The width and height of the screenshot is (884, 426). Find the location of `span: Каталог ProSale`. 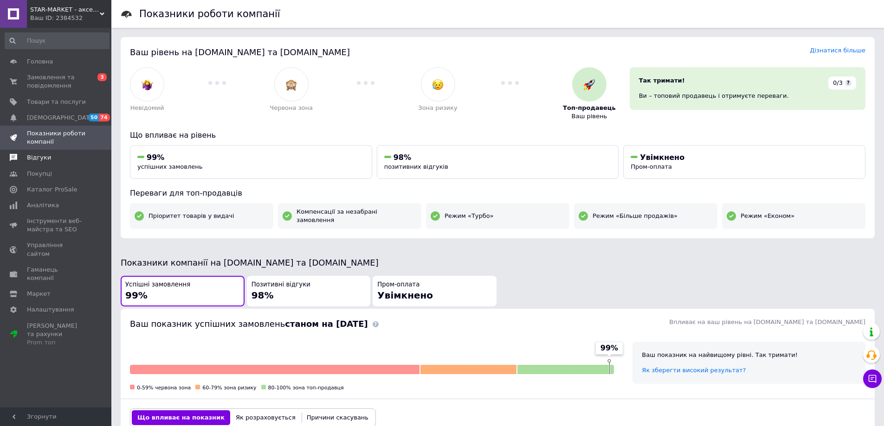

span: Каталог ProSale is located at coordinates (52, 190).